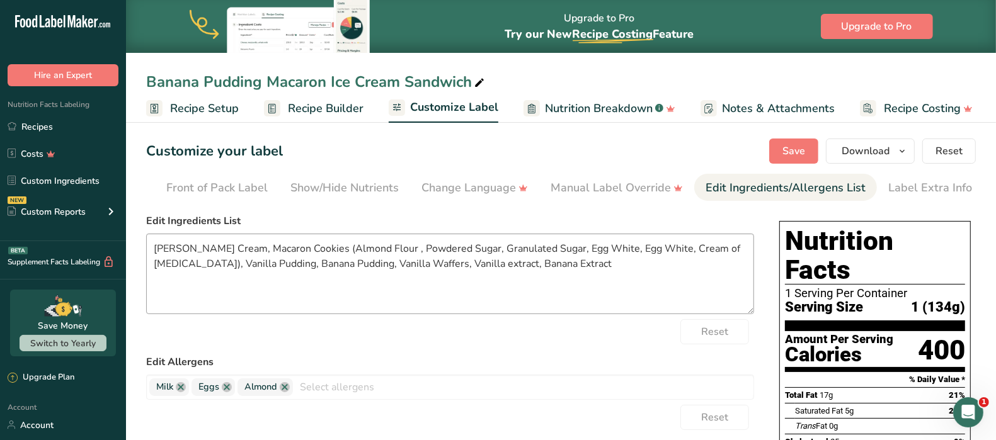 The width and height of the screenshot is (996, 440). What do you see at coordinates (192, 108) in the screenshot?
I see `a: Recipe Setup` at bounding box center [192, 108].